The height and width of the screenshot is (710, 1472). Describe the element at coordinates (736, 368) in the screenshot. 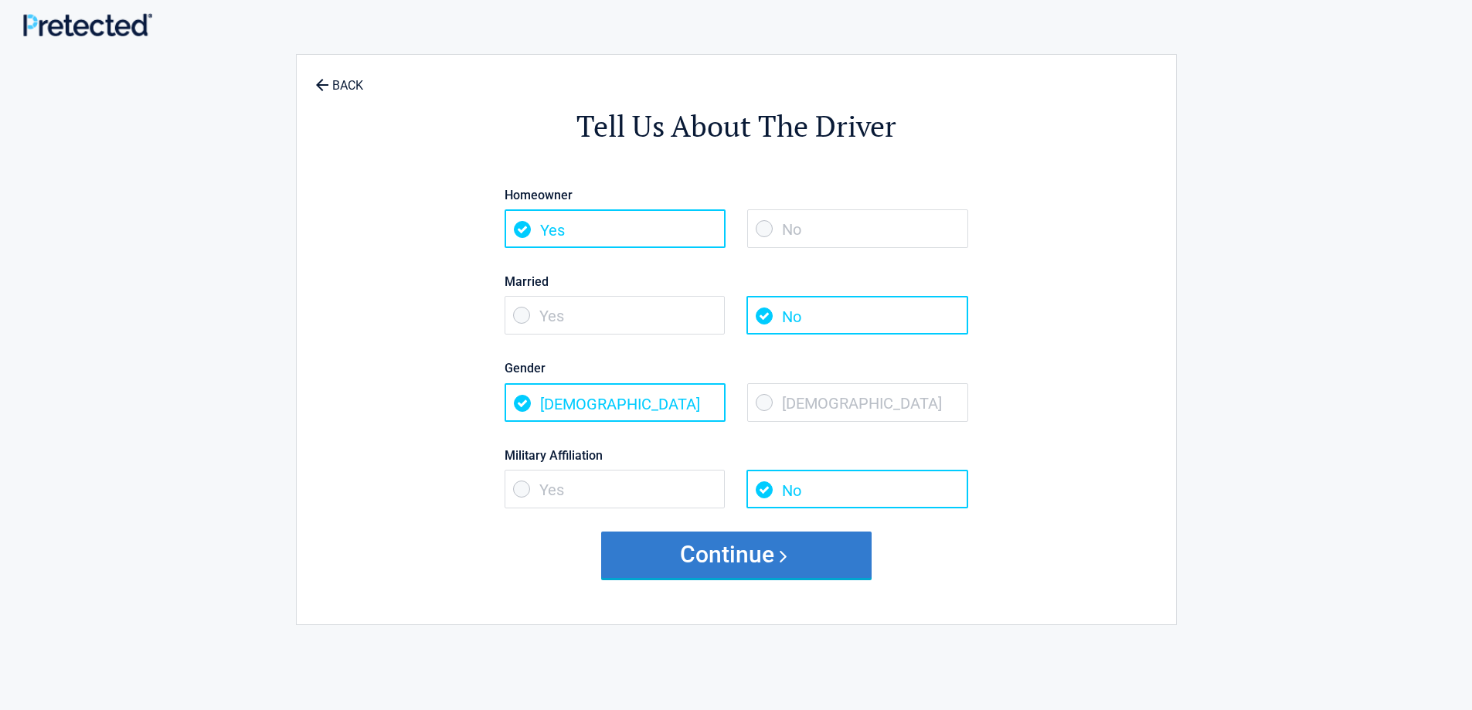

I see `label: Gender` at that location.